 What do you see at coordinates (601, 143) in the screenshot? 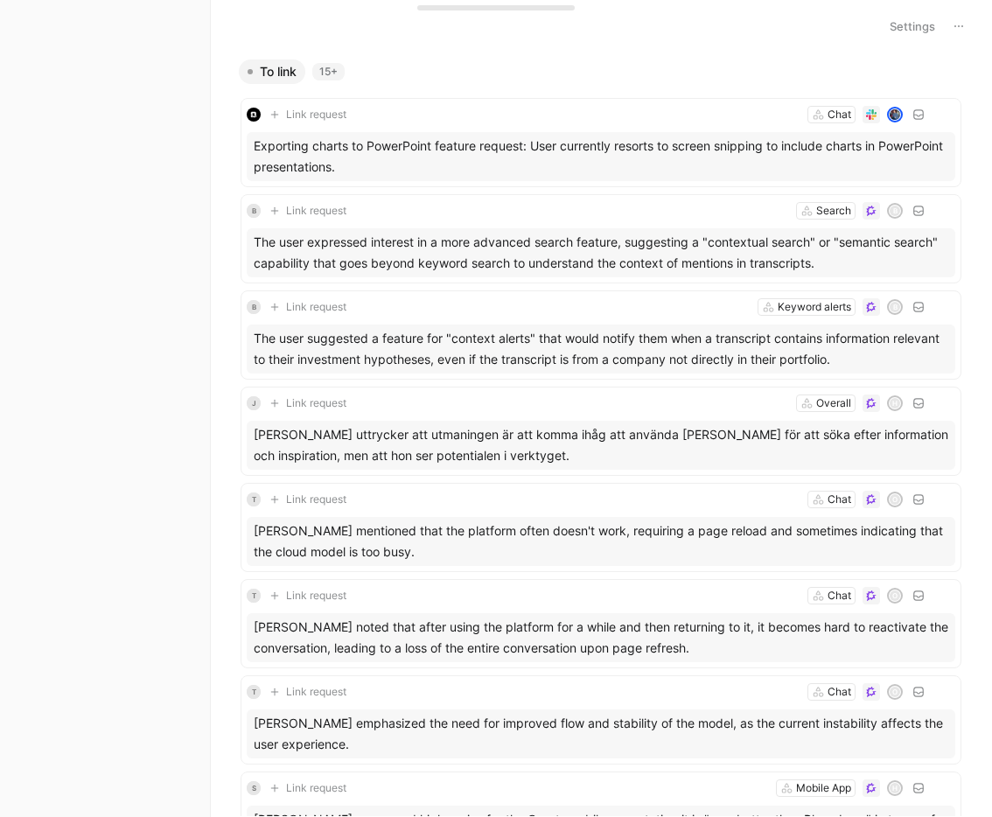
I see `a: logoLink requestChatavatarExporting charts to PowerPoint feature request: User currently resorts ...` at bounding box center [601, 143].